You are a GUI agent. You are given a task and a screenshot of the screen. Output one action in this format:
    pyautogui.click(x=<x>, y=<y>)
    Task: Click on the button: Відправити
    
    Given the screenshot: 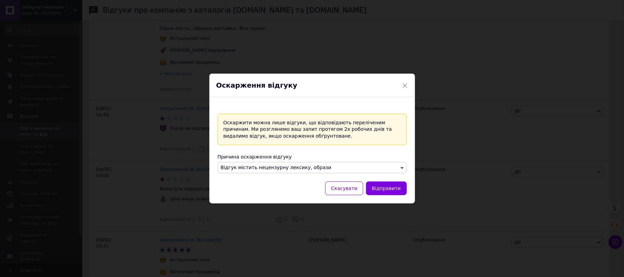 What is the action you would take?
    pyautogui.click(x=386, y=189)
    